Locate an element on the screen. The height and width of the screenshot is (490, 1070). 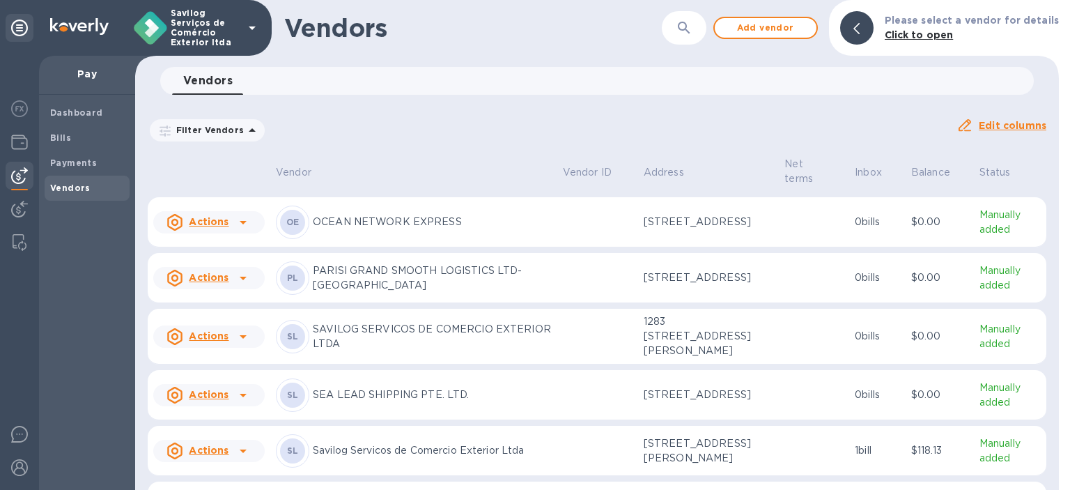
p: 1 bill is located at coordinates (877, 450).